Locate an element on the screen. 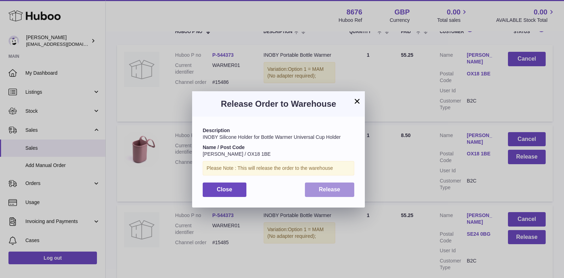 Image resolution: width=564 pixels, height=278 pixels. span: Close is located at coordinates (224, 189).